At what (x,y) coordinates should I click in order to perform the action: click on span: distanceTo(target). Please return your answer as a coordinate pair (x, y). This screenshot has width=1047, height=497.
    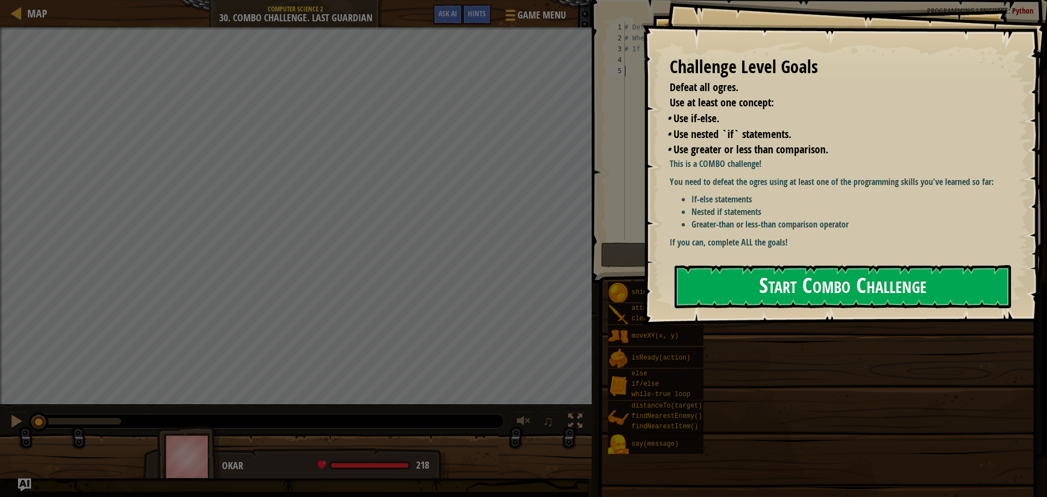
    Looking at the image, I should click on (667, 406).